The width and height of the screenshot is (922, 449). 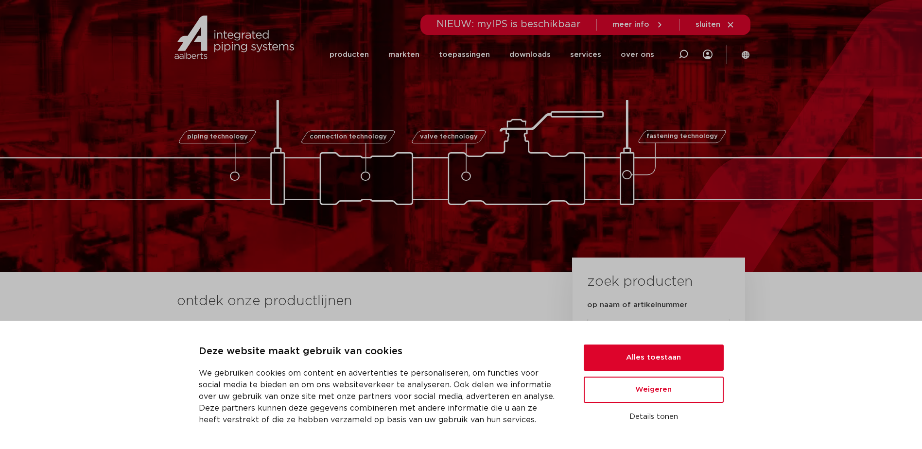 I want to click on button: Alles toestaan, so click(x=654, y=358).